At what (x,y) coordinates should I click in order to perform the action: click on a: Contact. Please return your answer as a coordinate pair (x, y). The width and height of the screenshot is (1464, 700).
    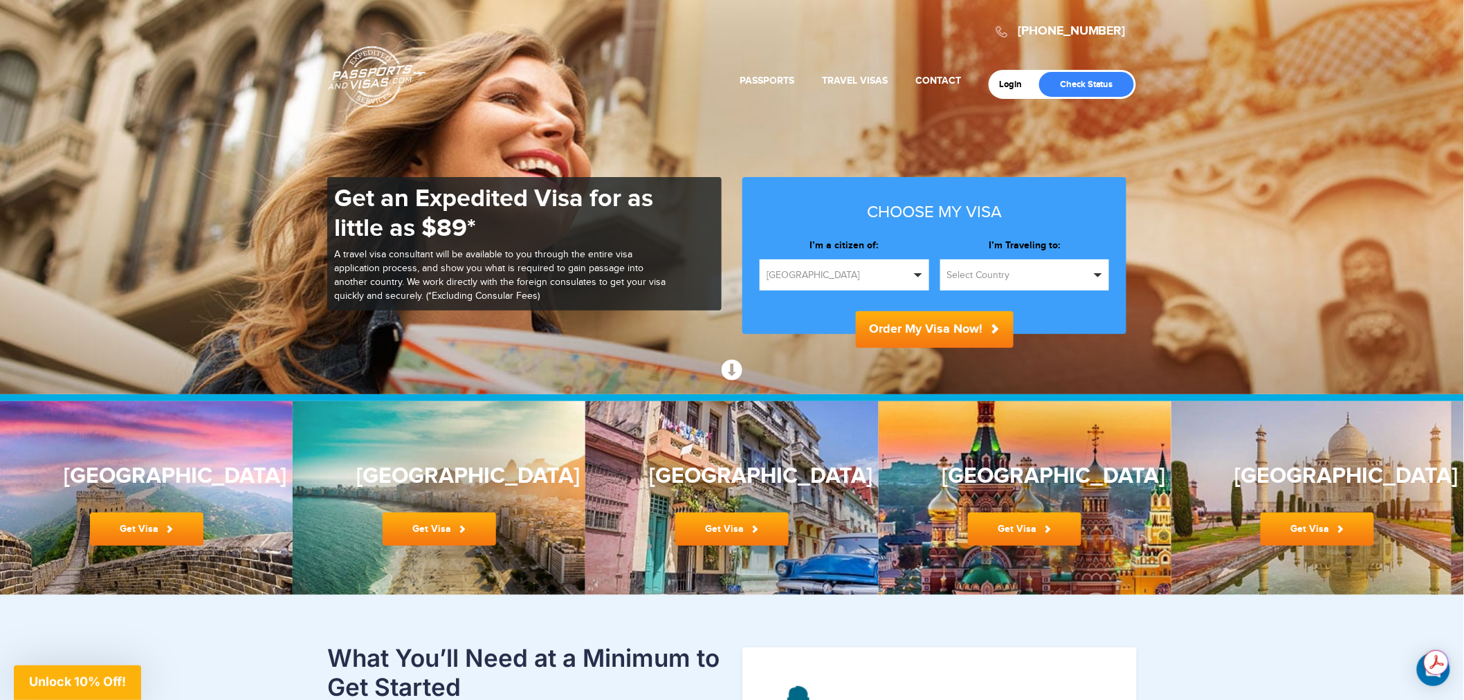
    Looking at the image, I should click on (938, 80).